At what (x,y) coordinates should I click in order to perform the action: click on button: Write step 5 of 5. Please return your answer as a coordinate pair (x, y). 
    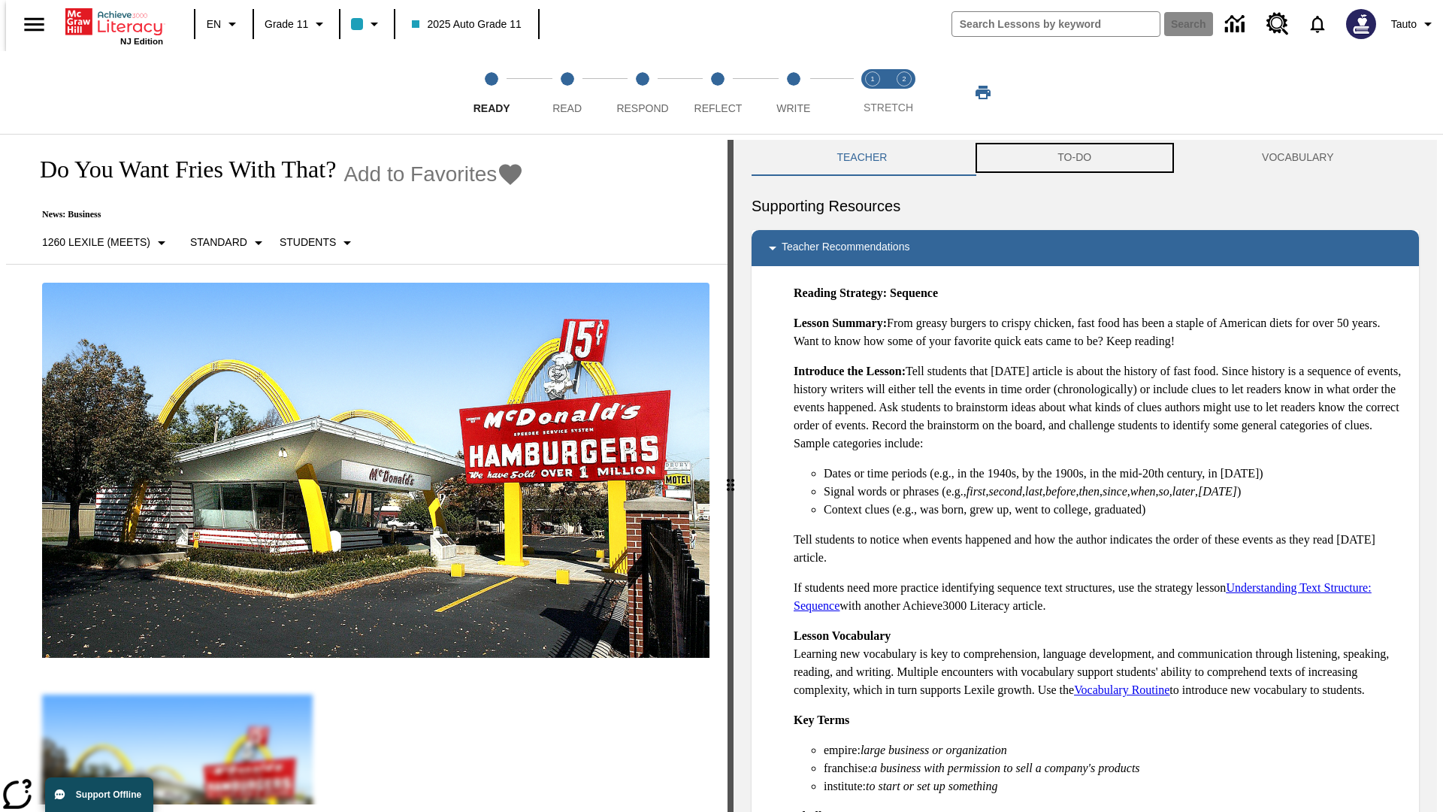
    Looking at the image, I should click on (794, 92).